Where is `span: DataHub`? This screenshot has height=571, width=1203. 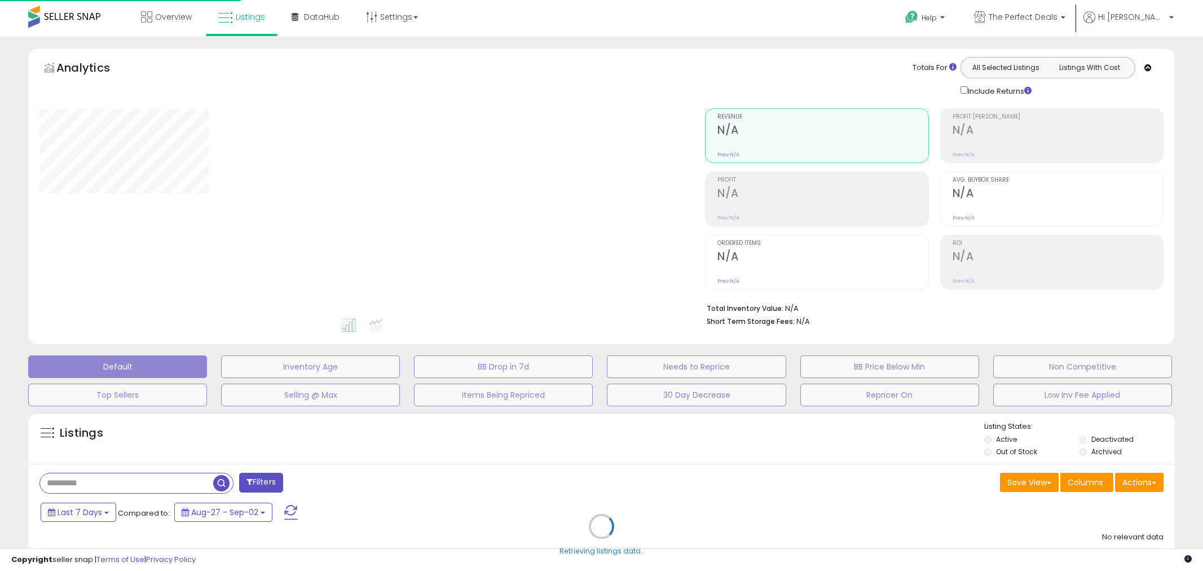
span: DataHub is located at coordinates (322, 17).